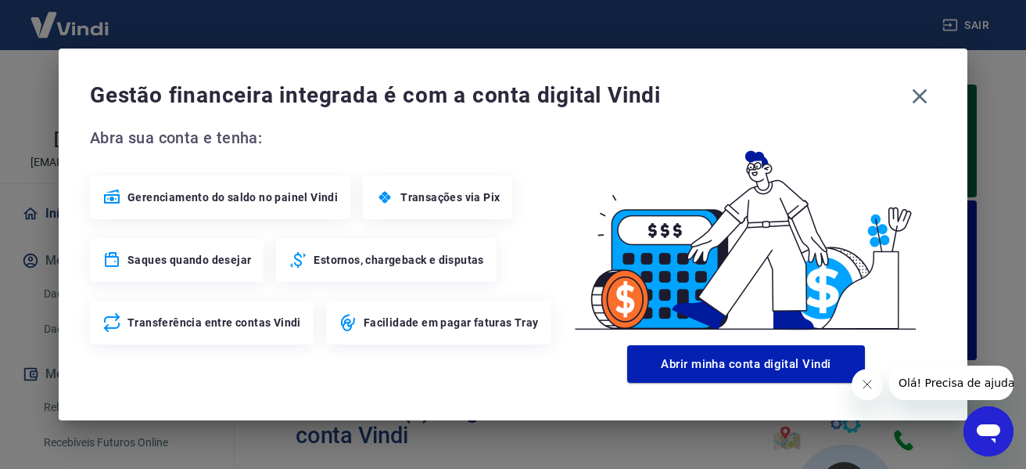 This screenshot has width=1026, height=469. What do you see at coordinates (189, 260) in the screenshot?
I see `span: Saques quando desejar` at bounding box center [189, 260].